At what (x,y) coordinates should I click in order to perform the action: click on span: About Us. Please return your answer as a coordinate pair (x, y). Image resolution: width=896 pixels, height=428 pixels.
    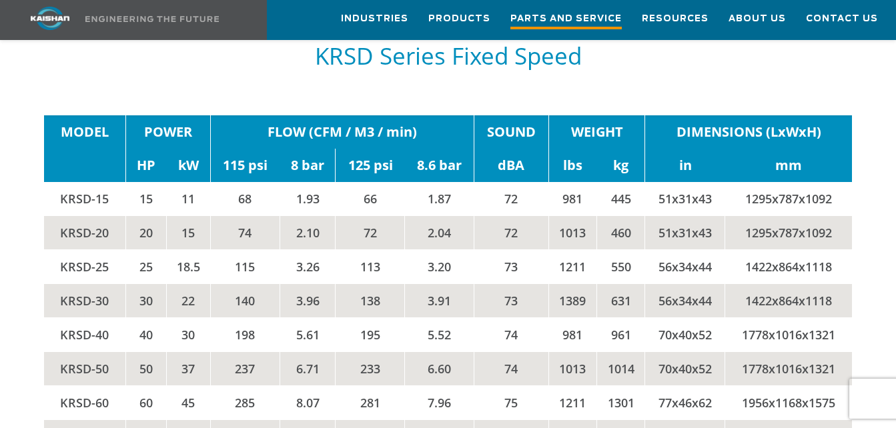
    Looking at the image, I should click on (757, 19).